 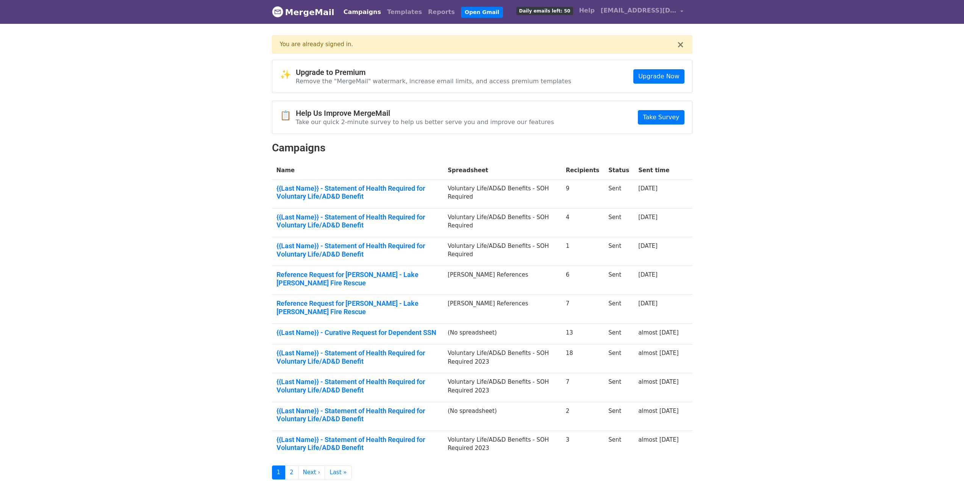 What do you see at coordinates (434, 81) in the screenshot?
I see `p: Remove the "MergeMail" watermark, increase email limits, and access premium templates` at bounding box center [434, 81].